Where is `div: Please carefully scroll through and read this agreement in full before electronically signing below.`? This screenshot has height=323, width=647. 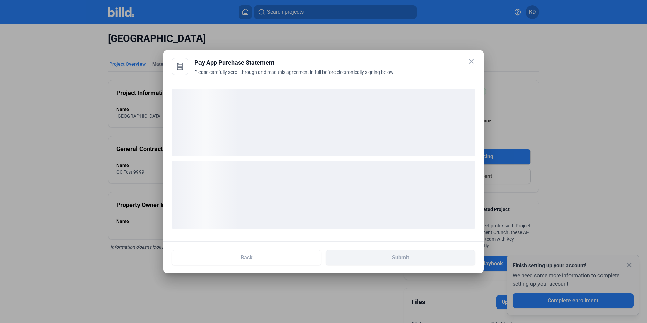
div: Please carefully scroll through and read this agreement in full before electronically signing below. is located at coordinates (335, 76).